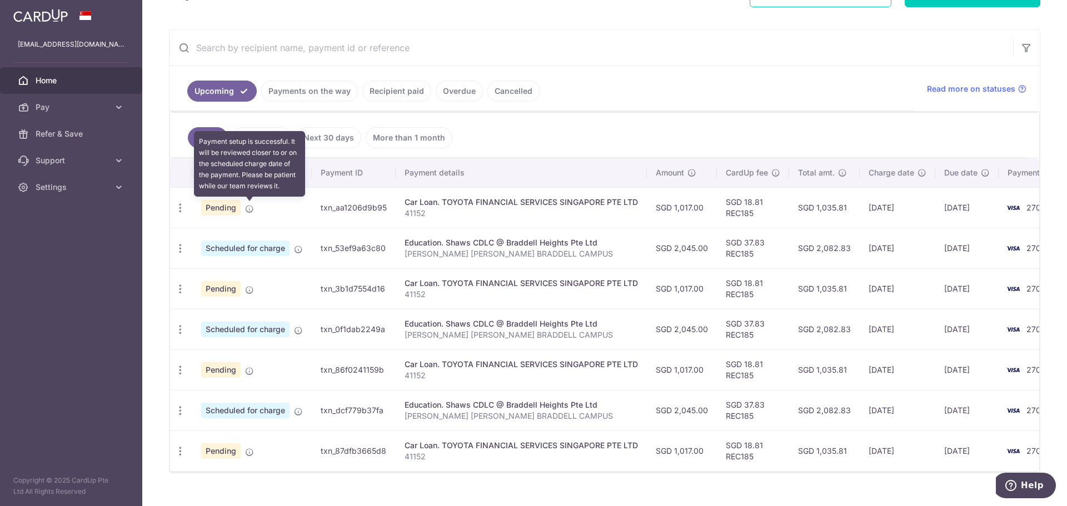 The image size is (1067, 506). What do you see at coordinates (36, 13) in the screenshot?
I see `span: Help` at bounding box center [36, 13].